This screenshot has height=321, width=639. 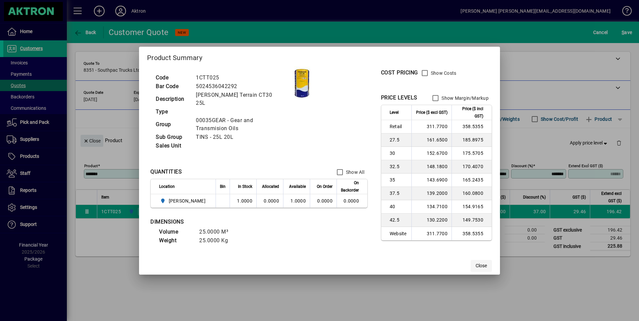 I want to click on div: COST PRICING, so click(x=399, y=73).